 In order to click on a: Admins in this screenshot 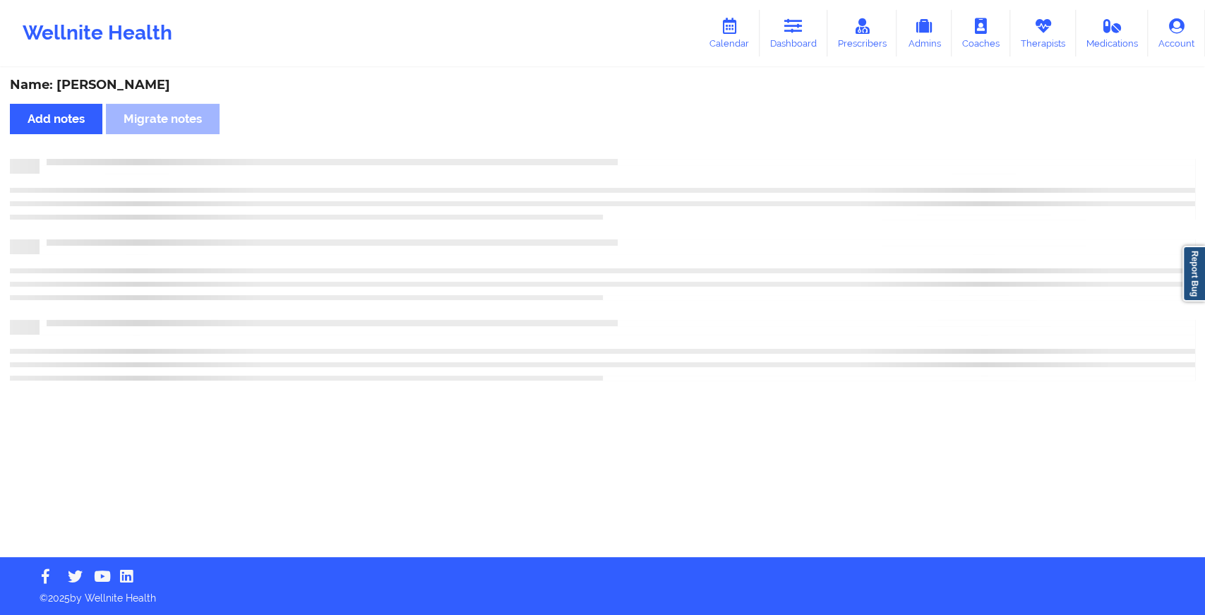, I will do `click(924, 33)`.